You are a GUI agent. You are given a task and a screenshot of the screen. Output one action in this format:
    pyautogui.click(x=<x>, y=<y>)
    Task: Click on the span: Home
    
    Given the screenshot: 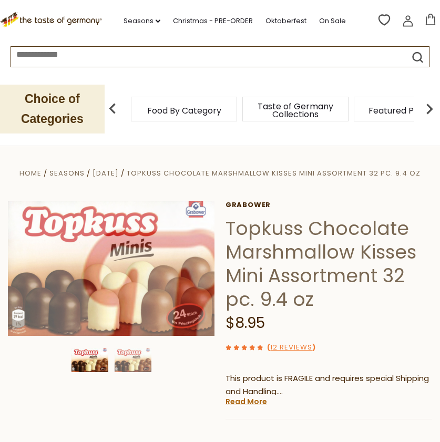 What is the action you would take?
    pyautogui.click(x=30, y=173)
    